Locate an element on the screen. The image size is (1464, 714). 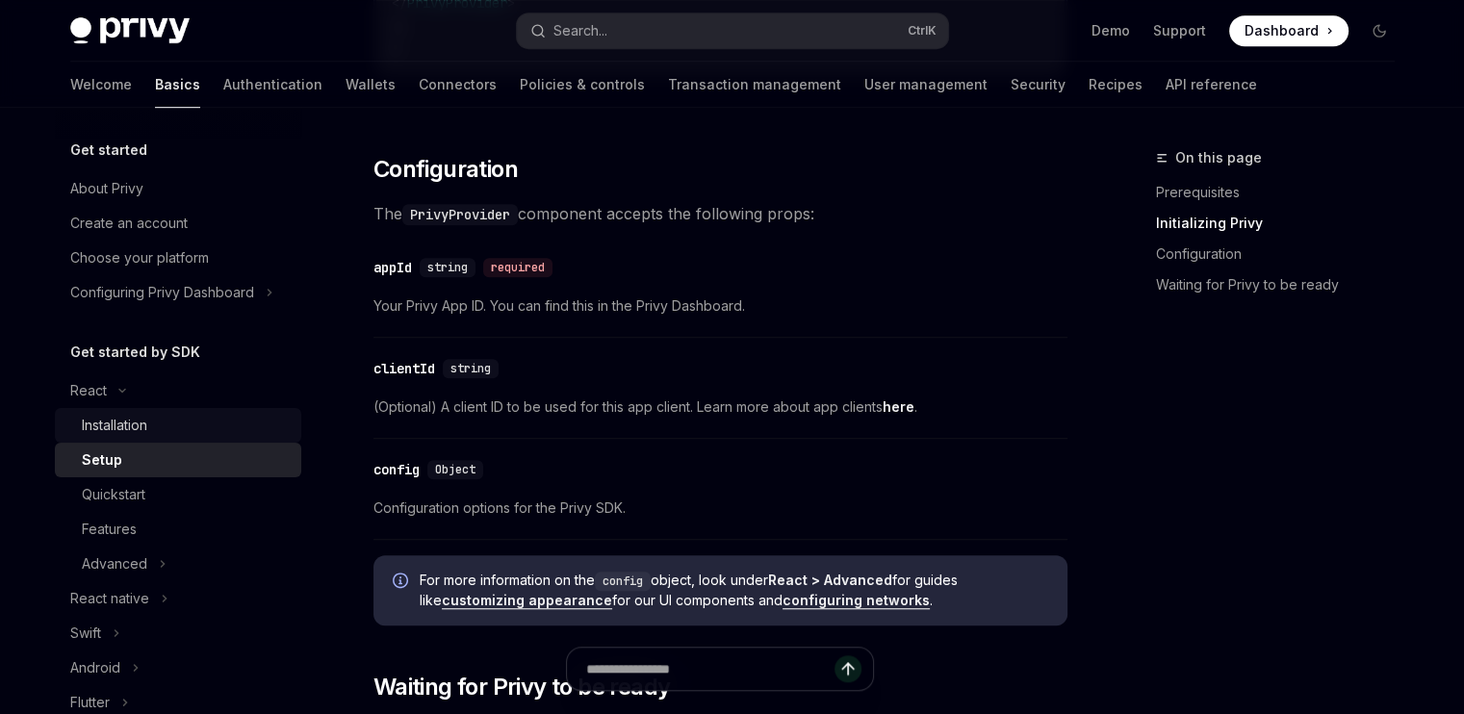
strong: React > Advanced is located at coordinates (829, 579).